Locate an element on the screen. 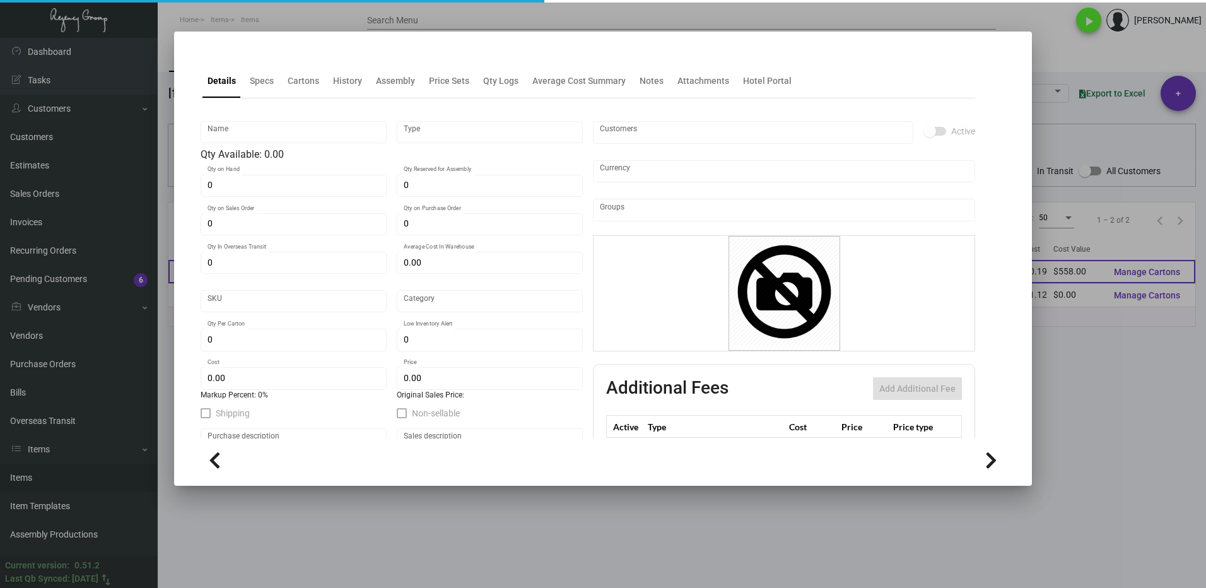 Image resolution: width=1206 pixels, height=588 pixels. div: Price Sets is located at coordinates (449, 81).